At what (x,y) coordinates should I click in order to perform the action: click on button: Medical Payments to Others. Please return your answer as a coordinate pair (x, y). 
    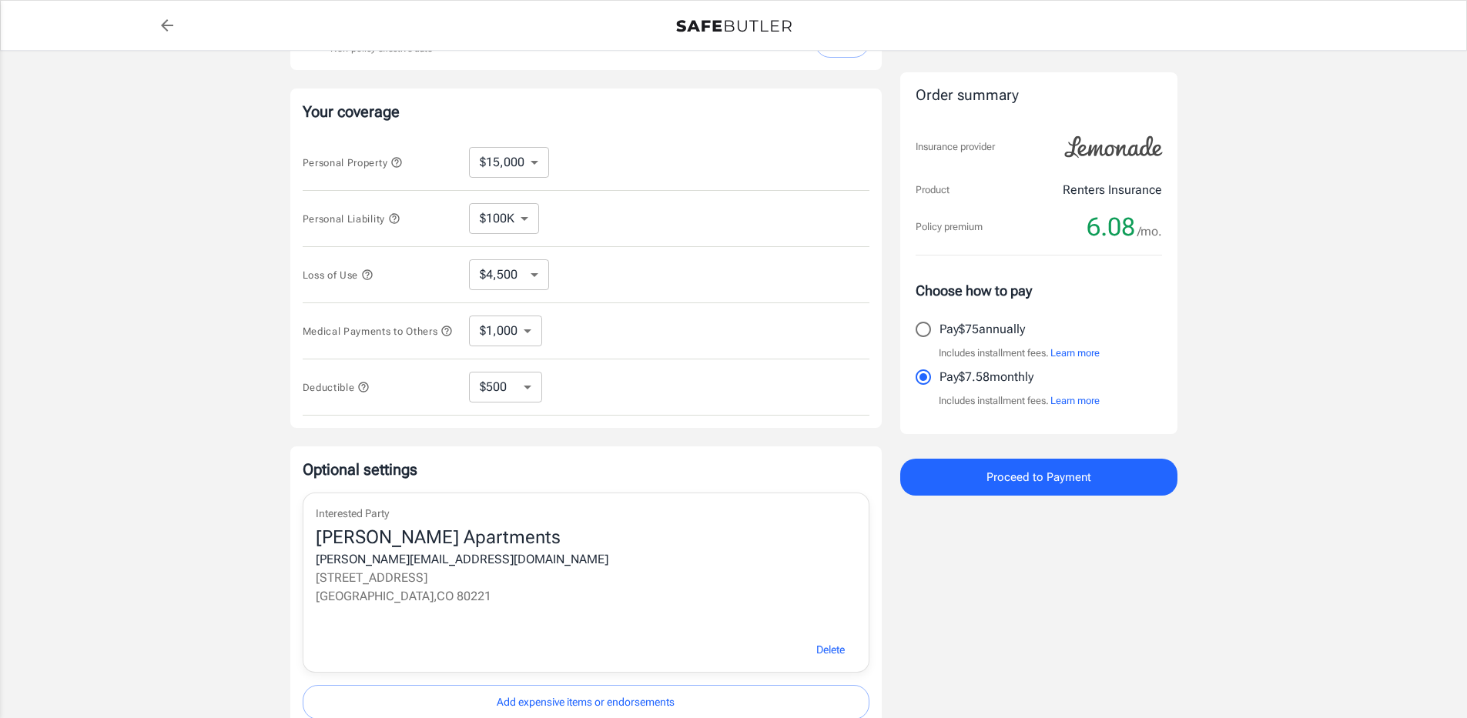
    Looking at the image, I should click on (378, 331).